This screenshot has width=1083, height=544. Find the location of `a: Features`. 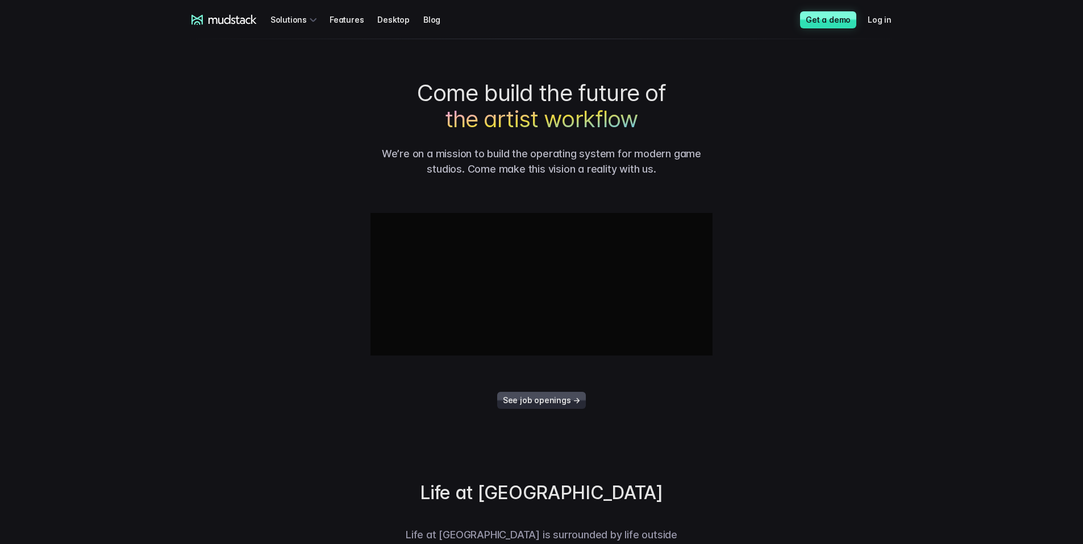

a: Features is located at coordinates (353, 19).